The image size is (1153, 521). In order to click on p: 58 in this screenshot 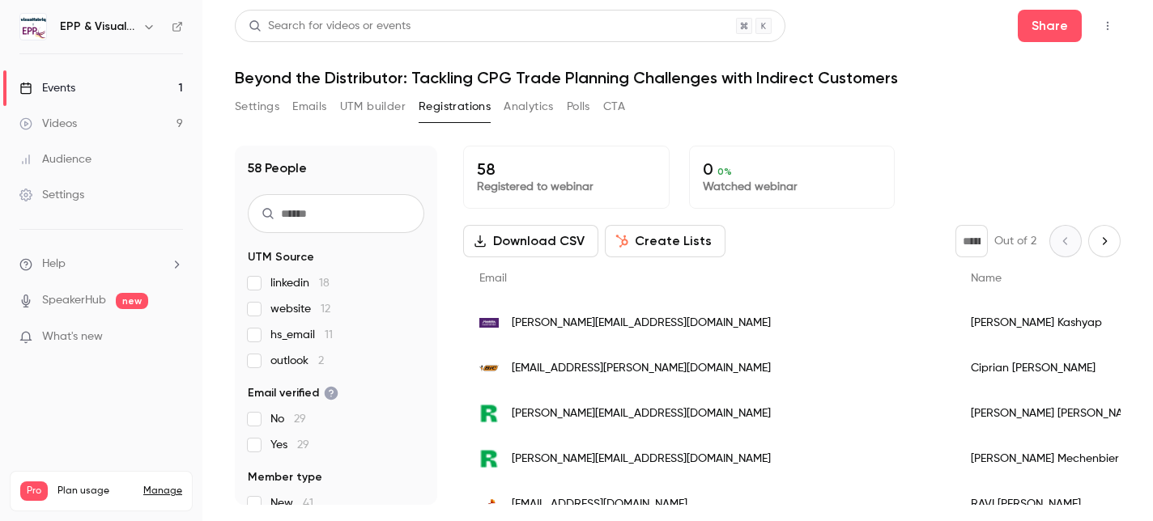, I will do `click(566, 169)`.